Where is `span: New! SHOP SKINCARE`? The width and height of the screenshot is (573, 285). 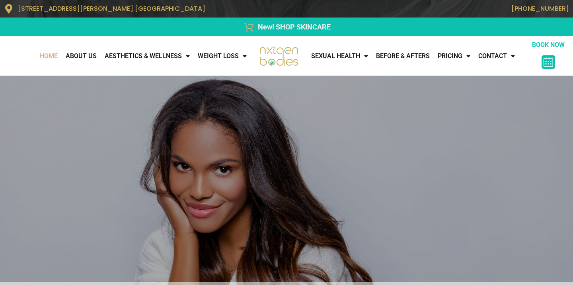 span: New! SHOP SKINCARE is located at coordinates (293, 27).